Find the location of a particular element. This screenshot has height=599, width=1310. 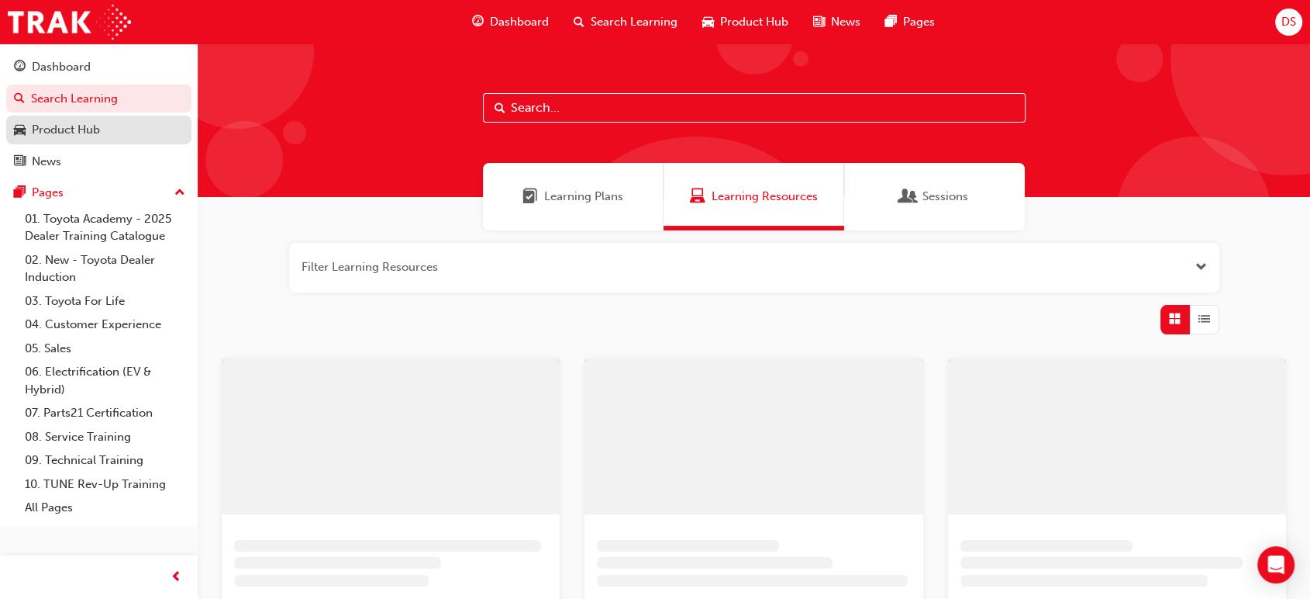

a: search-iconSearch Learning is located at coordinates (626, 22).